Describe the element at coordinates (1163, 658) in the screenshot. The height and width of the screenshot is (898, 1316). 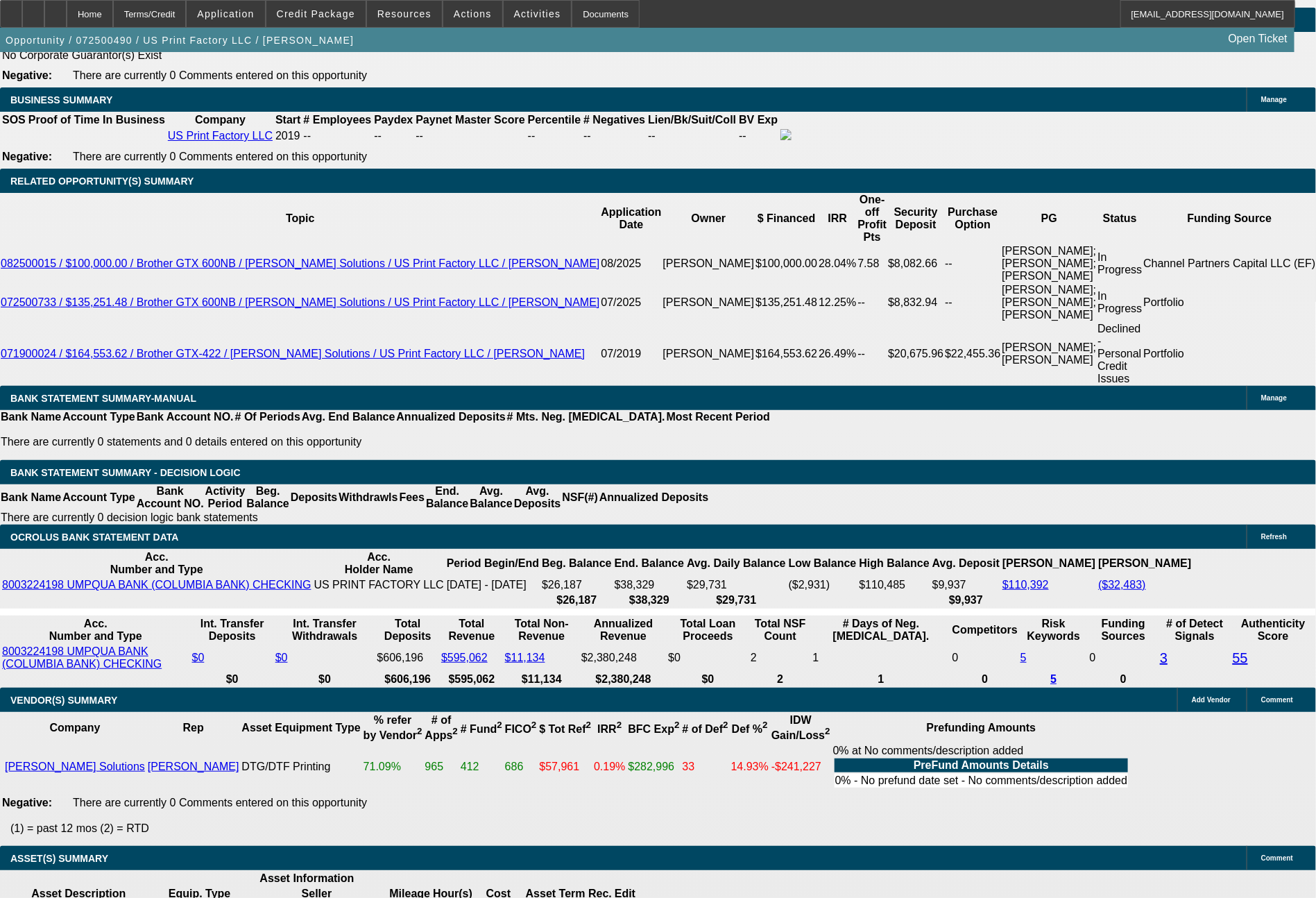
I see `a: 3` at that location.